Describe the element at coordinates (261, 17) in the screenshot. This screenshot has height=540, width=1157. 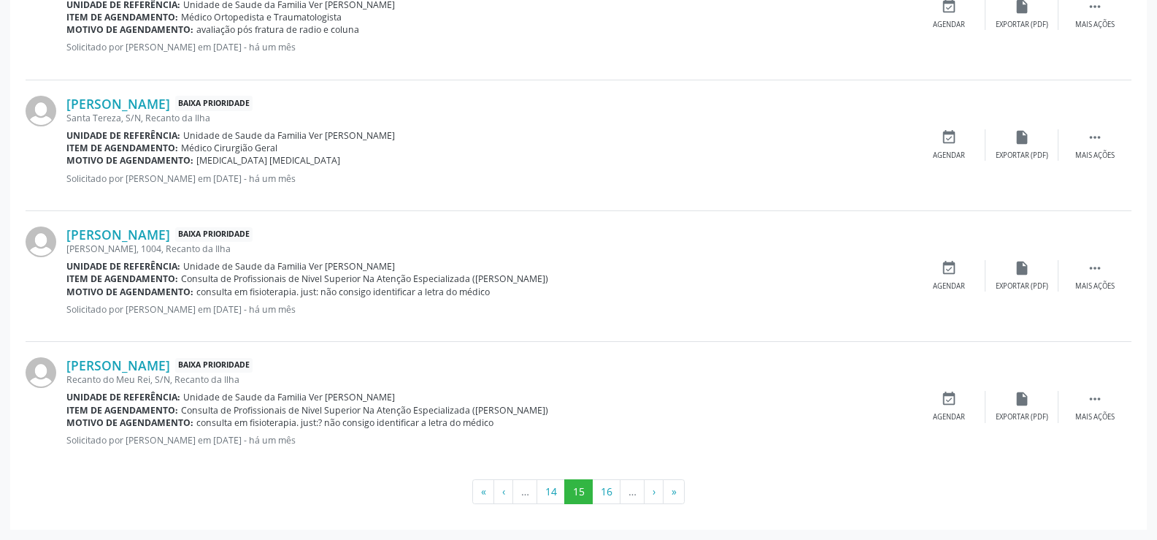
I see `span: Médico Ortopedista e Traumatologista` at that location.